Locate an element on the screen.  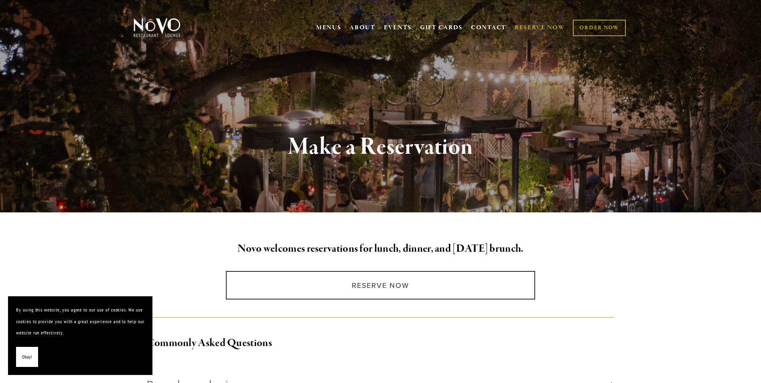
a: ORDER NOW is located at coordinates (599, 28).